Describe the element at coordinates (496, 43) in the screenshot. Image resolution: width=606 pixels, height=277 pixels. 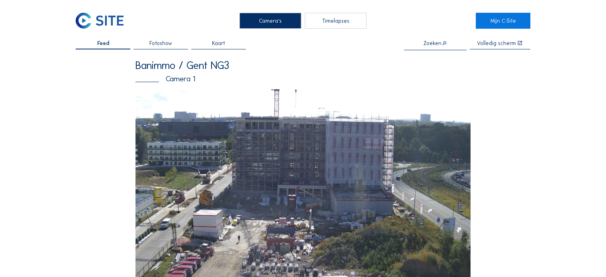
I see `div: Volledig scherm` at that location.